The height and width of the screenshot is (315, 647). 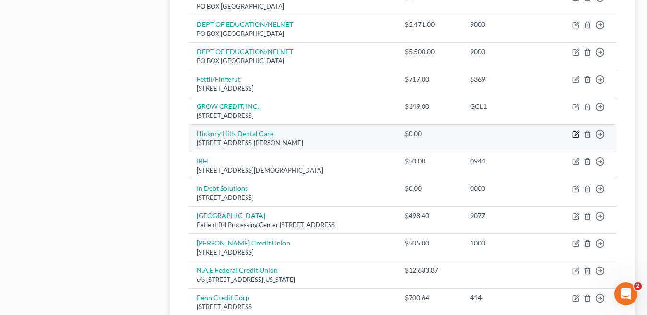 What do you see at coordinates (430, 106) in the screenshot?
I see `div: $149.00` at bounding box center [430, 106].